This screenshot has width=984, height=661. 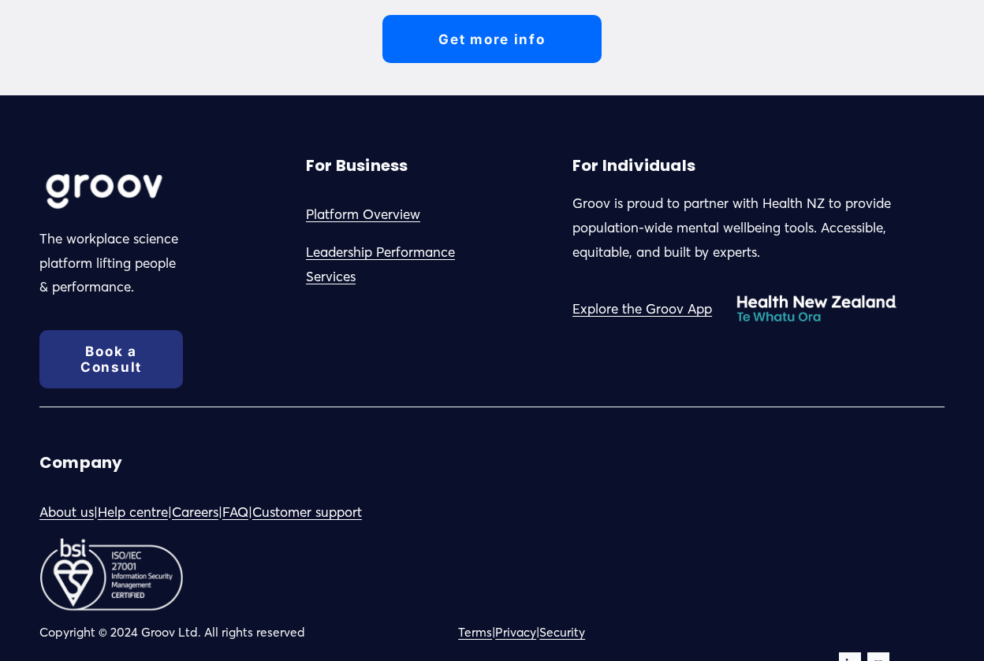 I want to click on strong: For Business, so click(x=356, y=166).